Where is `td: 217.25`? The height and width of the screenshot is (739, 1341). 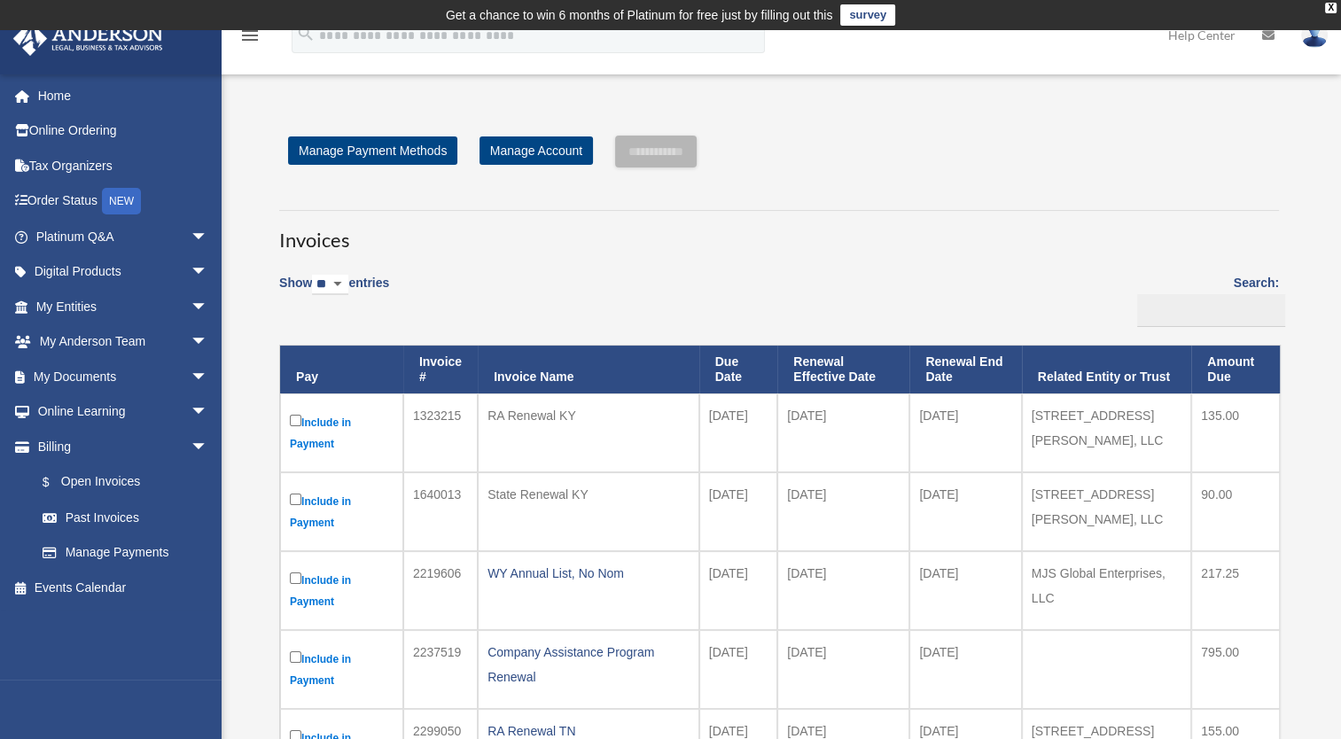
td: 217.25 is located at coordinates (1235, 590).